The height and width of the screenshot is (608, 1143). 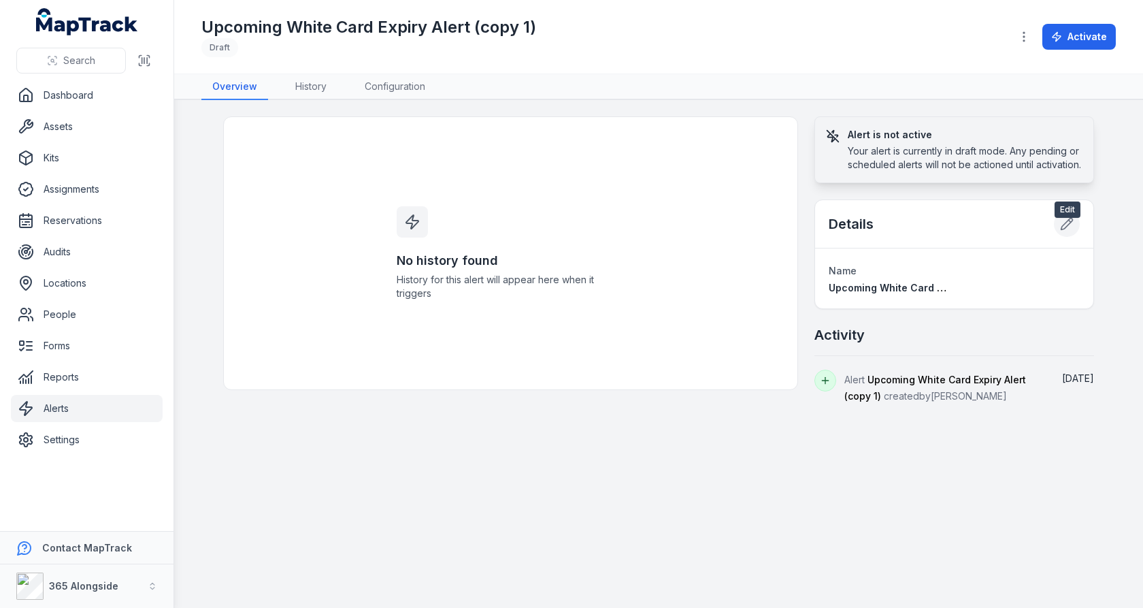 What do you see at coordinates (86, 314) in the screenshot?
I see `a: People` at bounding box center [86, 314].